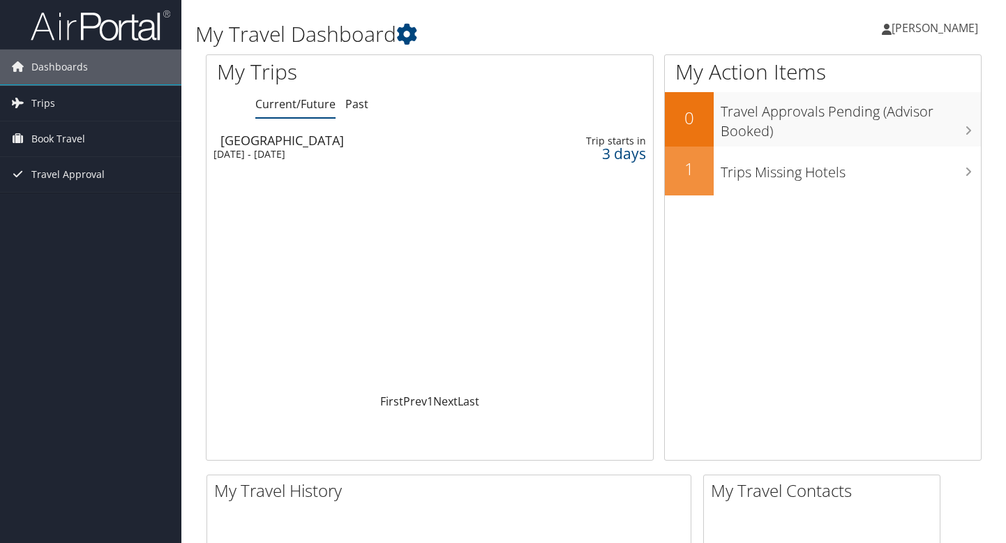  Describe the element at coordinates (295, 104) in the screenshot. I see `a: Current/Future` at that location.